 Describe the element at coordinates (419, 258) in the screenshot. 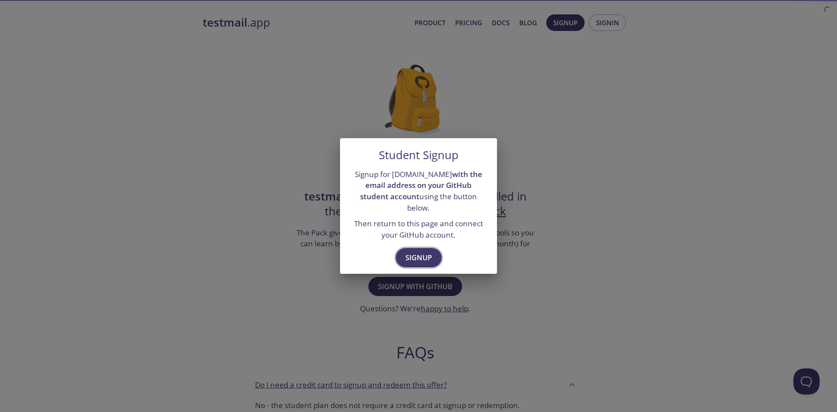

I see `span: Signup` at that location.